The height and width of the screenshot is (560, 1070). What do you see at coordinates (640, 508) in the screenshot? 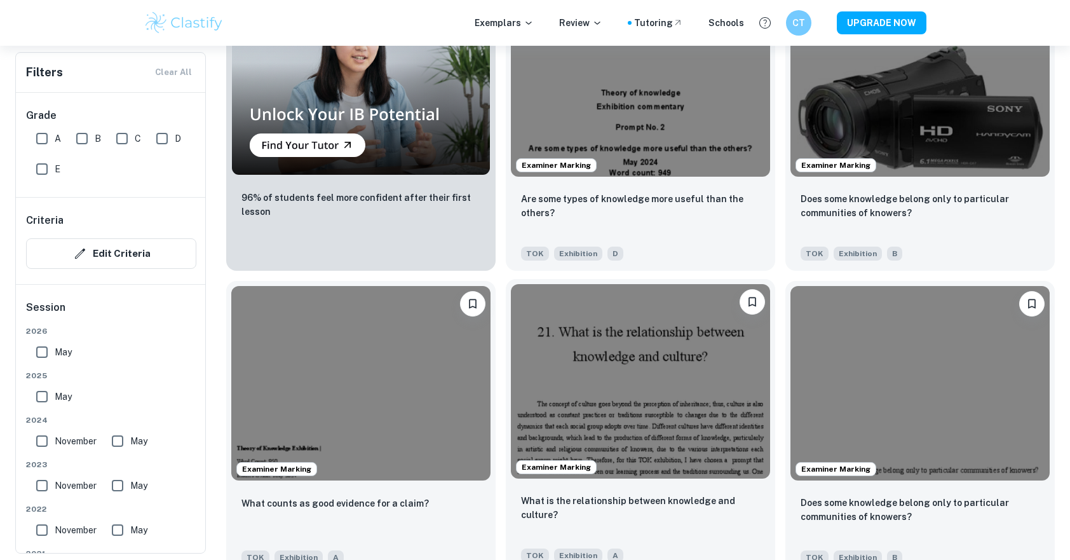
I see `p: What is the relationship between knowledge and culture?` at bounding box center [640, 508].